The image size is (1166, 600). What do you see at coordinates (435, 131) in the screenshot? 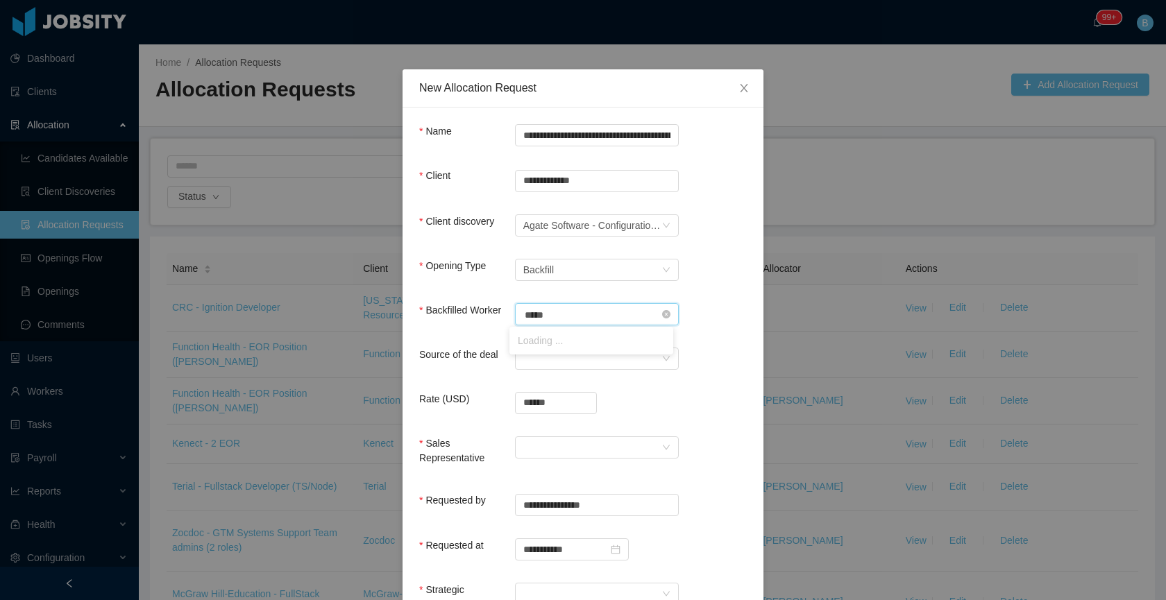
I see `label: Name` at bounding box center [435, 131].